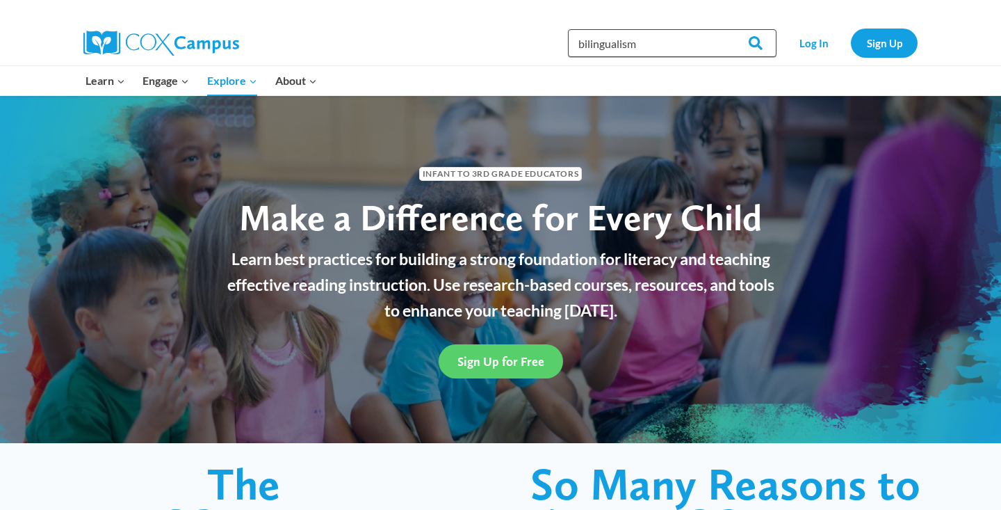  What do you see at coordinates (296, 81) in the screenshot?
I see `button: Child menu of About` at bounding box center [296, 81].